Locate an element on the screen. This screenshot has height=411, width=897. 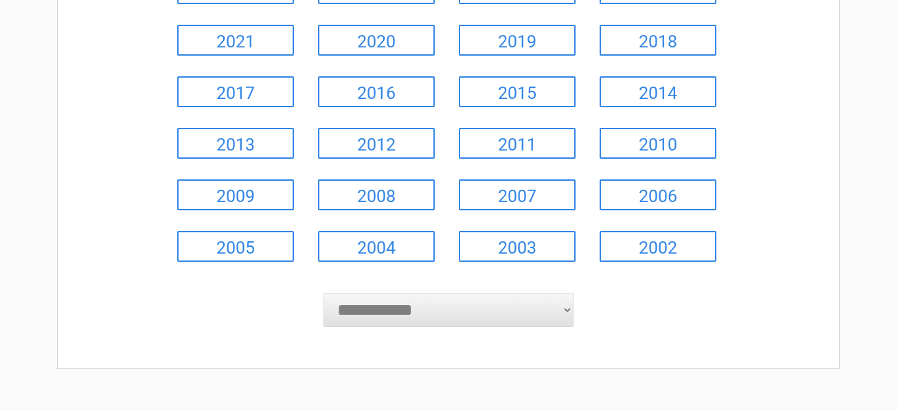
a: 2009 is located at coordinates (236, 194).